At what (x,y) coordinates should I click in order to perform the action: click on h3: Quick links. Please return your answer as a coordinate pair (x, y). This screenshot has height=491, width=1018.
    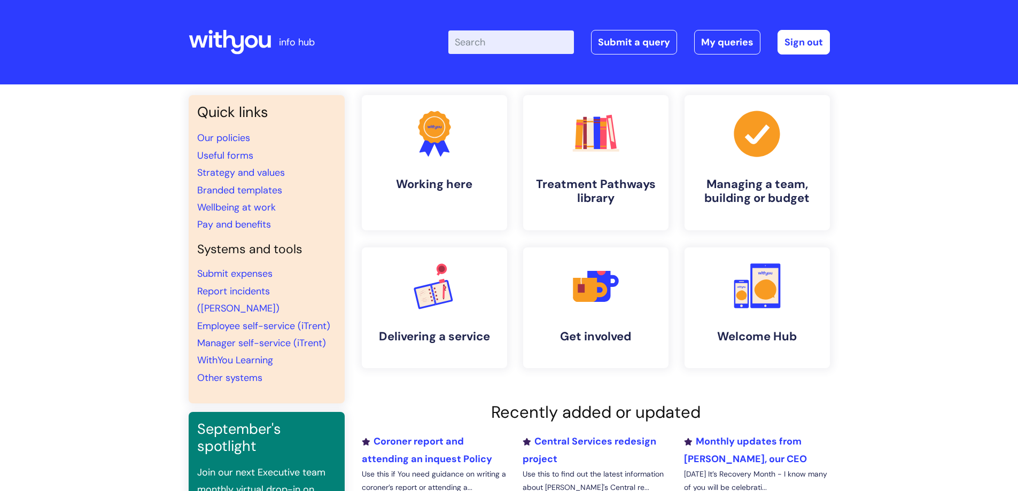
    Looking at the image, I should click on (267, 112).